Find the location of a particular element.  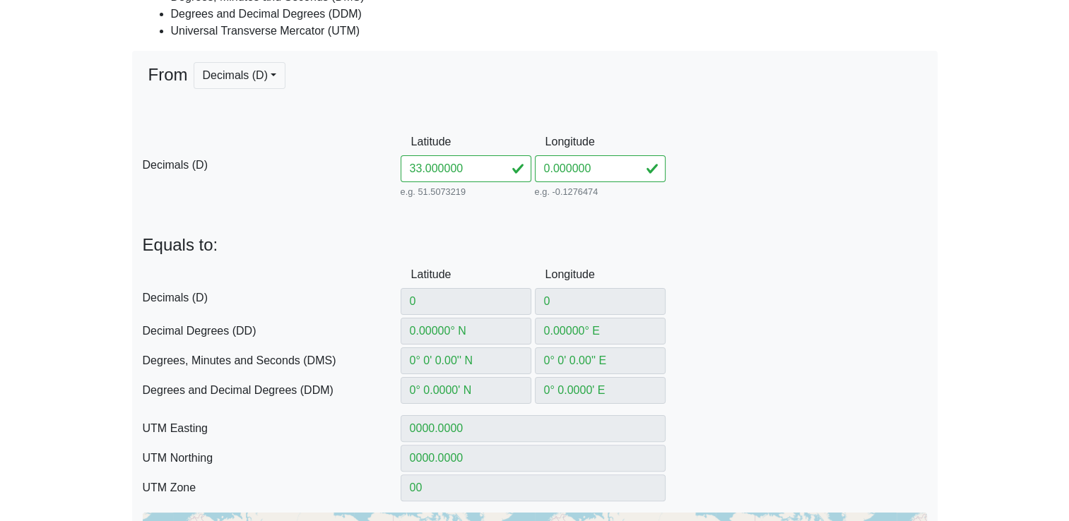

li: Degrees and Decimal Degrees (DDM) is located at coordinates (549, 14).